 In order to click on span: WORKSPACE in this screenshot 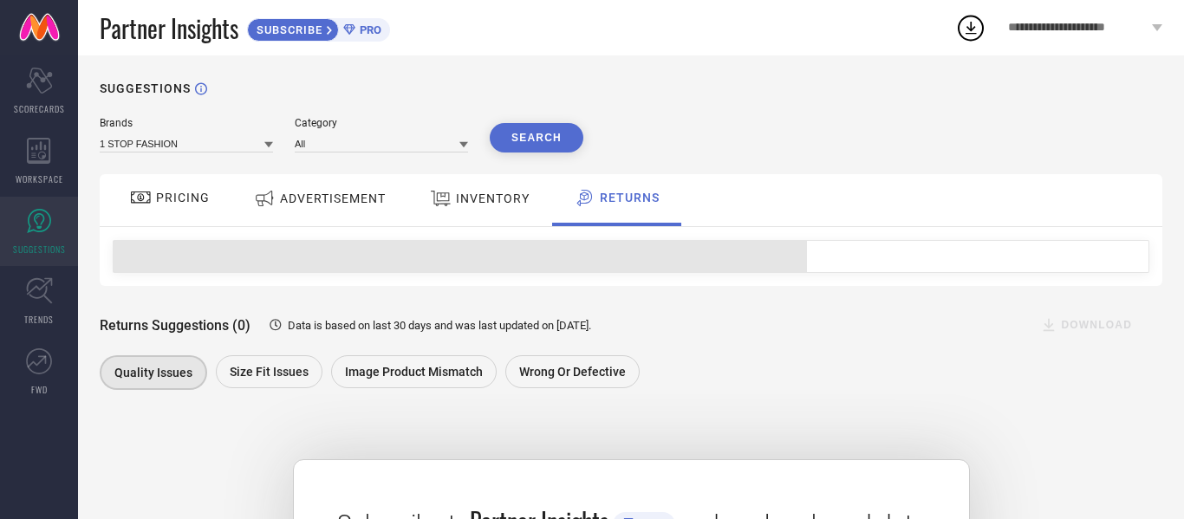, I will do `click(39, 179)`.